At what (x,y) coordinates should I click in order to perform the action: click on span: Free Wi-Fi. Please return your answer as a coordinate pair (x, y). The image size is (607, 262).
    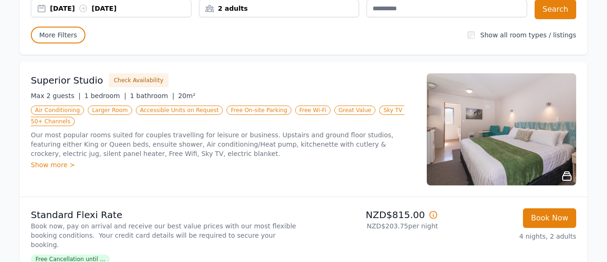
    Looking at the image, I should click on (313, 110).